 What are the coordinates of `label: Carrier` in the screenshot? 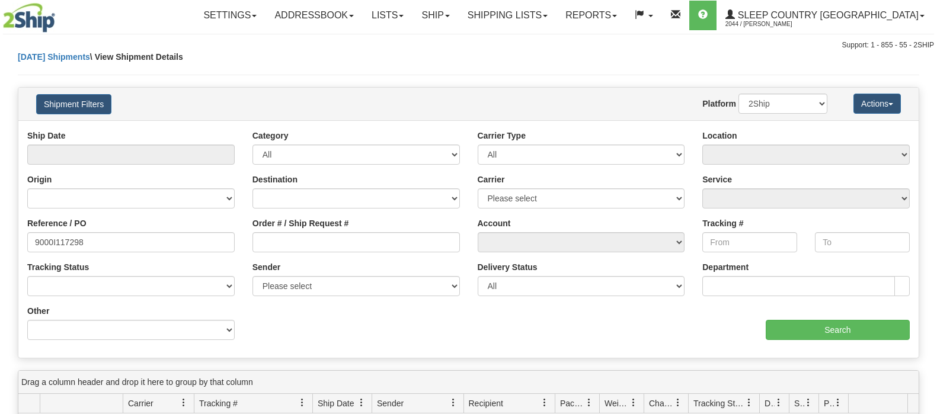 It's located at (491, 179).